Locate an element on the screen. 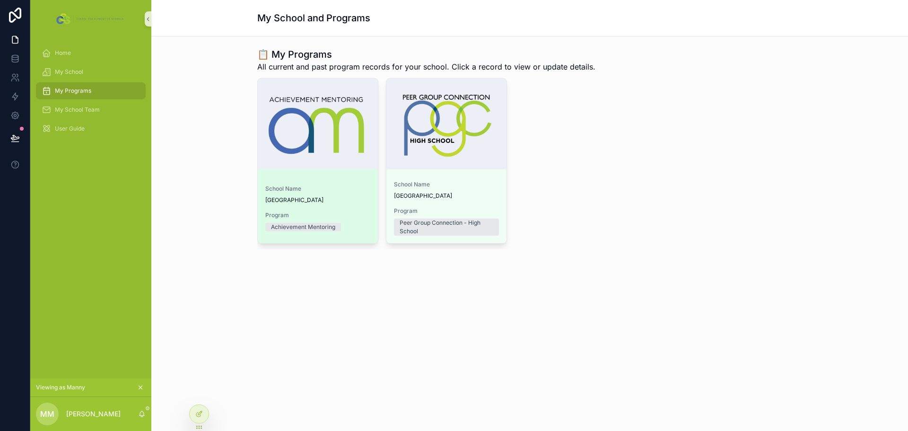 Image resolution: width=908 pixels, height=431 pixels. span: My School is located at coordinates (69, 72).